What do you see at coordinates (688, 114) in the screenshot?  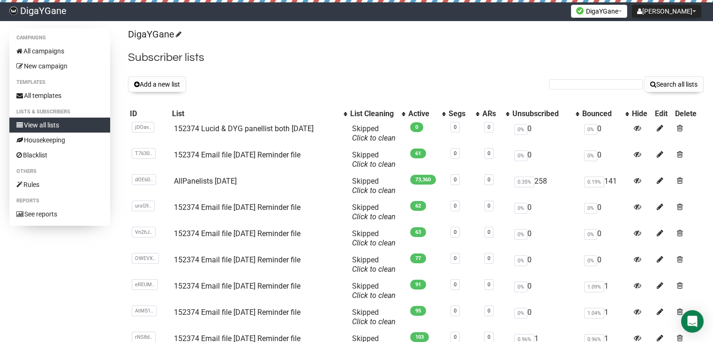 I see `div: Delete` at bounding box center [688, 114].